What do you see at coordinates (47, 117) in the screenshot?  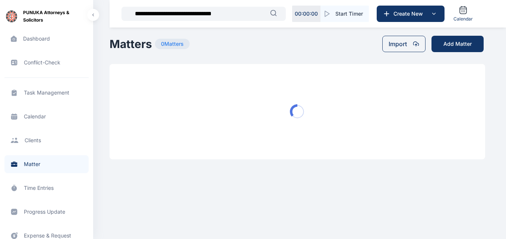 I see `a: calendar` at bounding box center [47, 117].